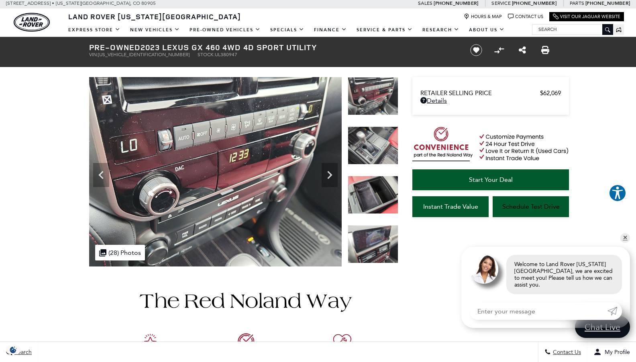 Image resolution: width=636 pixels, height=362 pixels. What do you see at coordinates (32, 22) in the screenshot?
I see `a: land-rover` at bounding box center [32, 22].